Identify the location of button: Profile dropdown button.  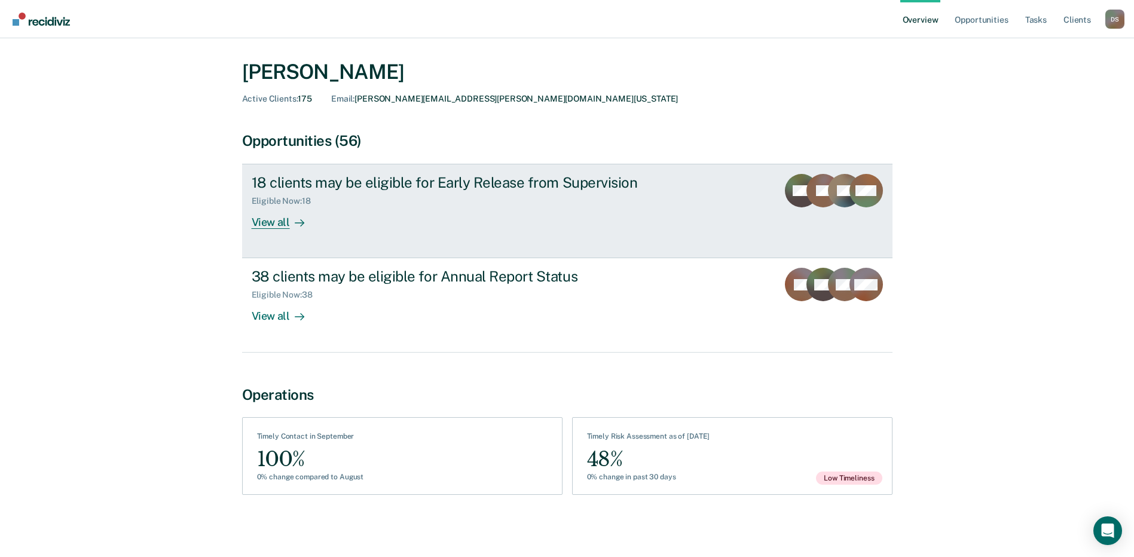
(1115, 19).